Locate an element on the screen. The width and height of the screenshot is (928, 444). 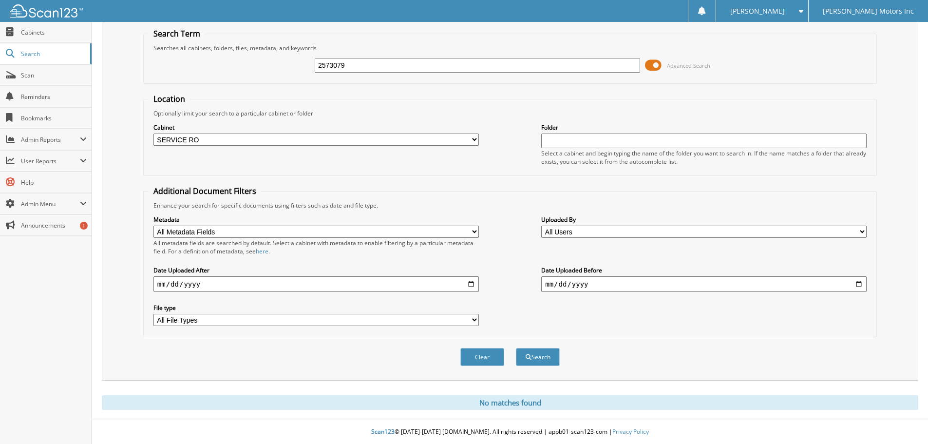
div: All metadata fields are searched by default. Select a cabinet with metadata to enable filtering b... is located at coordinates (316, 247).